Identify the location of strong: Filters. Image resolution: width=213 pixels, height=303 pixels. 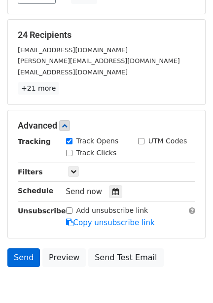
(30, 172).